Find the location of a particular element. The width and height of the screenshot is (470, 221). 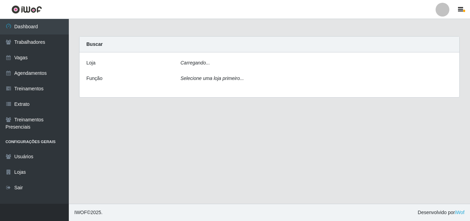

img: CoreUI Logo is located at coordinates (26, 9).